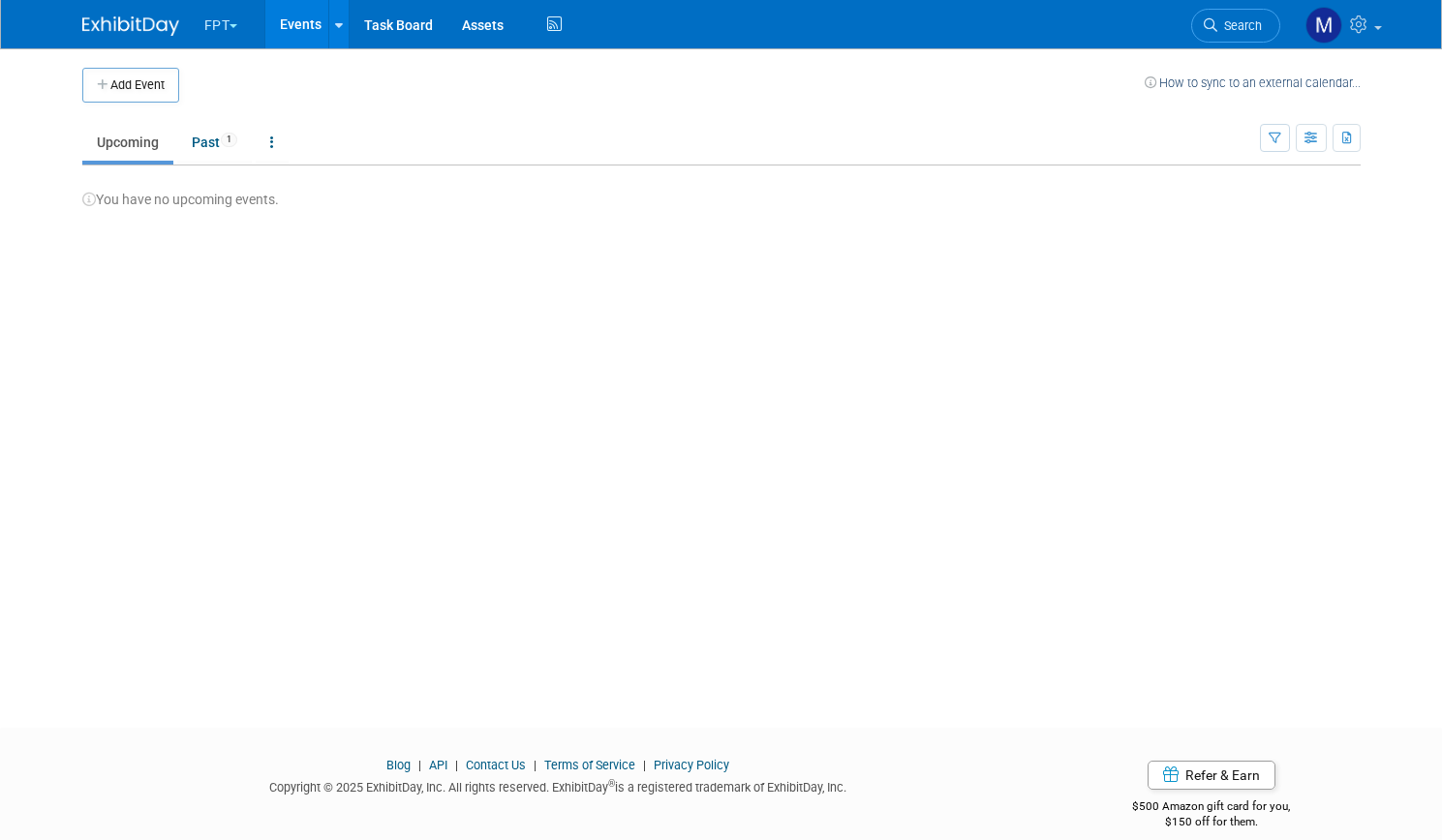  Describe the element at coordinates (438, 765) in the screenshot. I see `a: API` at that location.